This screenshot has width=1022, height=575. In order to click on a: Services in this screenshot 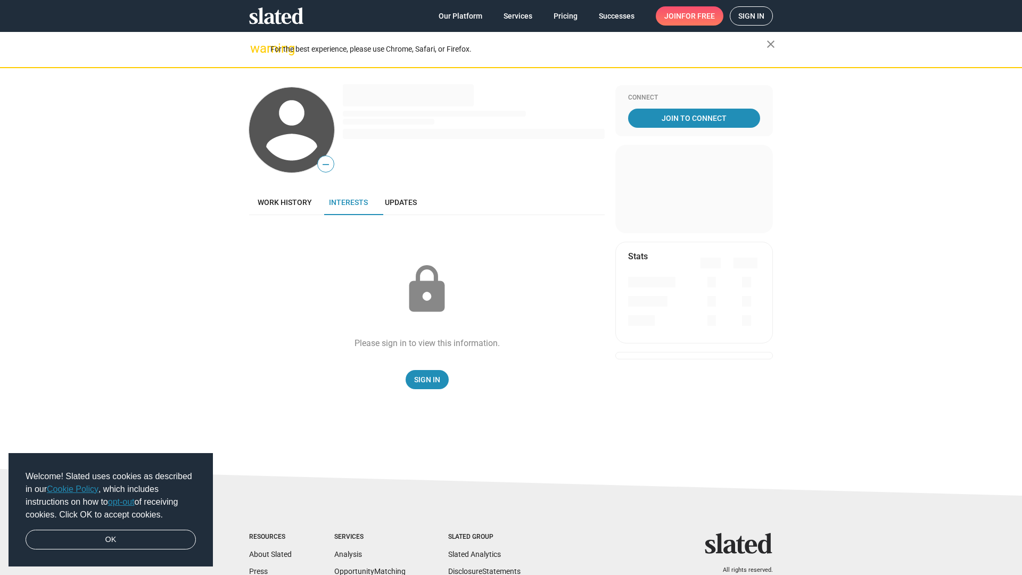, I will do `click(518, 16)`.